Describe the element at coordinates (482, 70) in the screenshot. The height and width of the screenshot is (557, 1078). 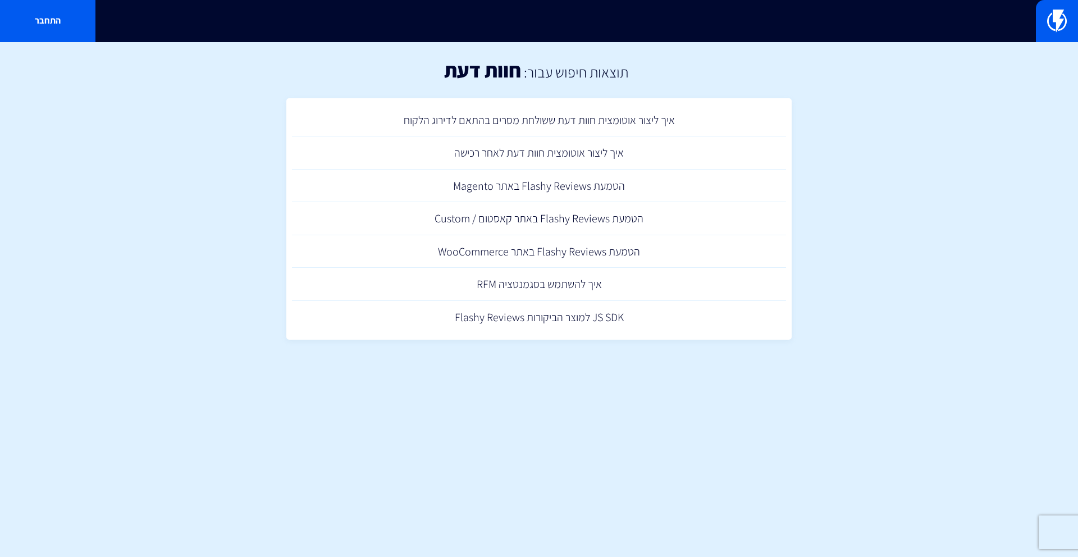
I see `h1: חוות דעת` at that location.